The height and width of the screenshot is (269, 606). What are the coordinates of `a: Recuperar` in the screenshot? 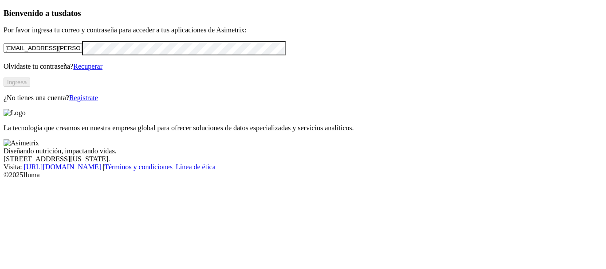 It's located at (88, 66).